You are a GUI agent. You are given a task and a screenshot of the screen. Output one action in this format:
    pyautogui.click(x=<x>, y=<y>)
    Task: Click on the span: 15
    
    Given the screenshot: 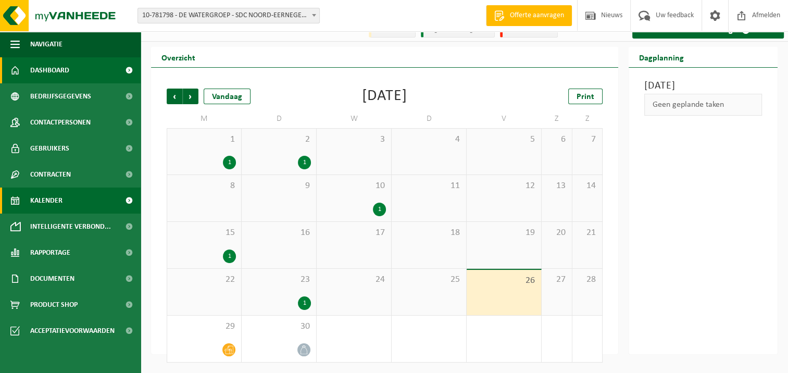 What is the action you would take?
    pyautogui.click(x=204, y=233)
    